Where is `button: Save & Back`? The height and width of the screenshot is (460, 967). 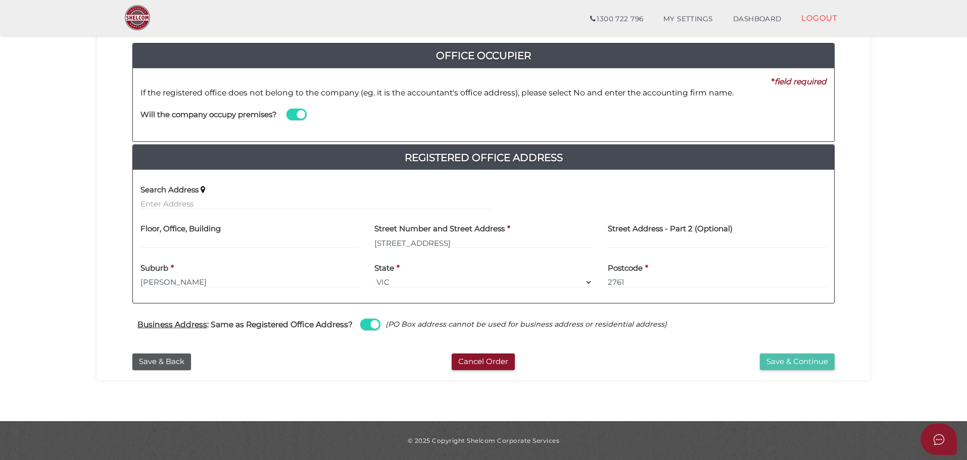 button: Save & Back is located at coordinates (162, 362).